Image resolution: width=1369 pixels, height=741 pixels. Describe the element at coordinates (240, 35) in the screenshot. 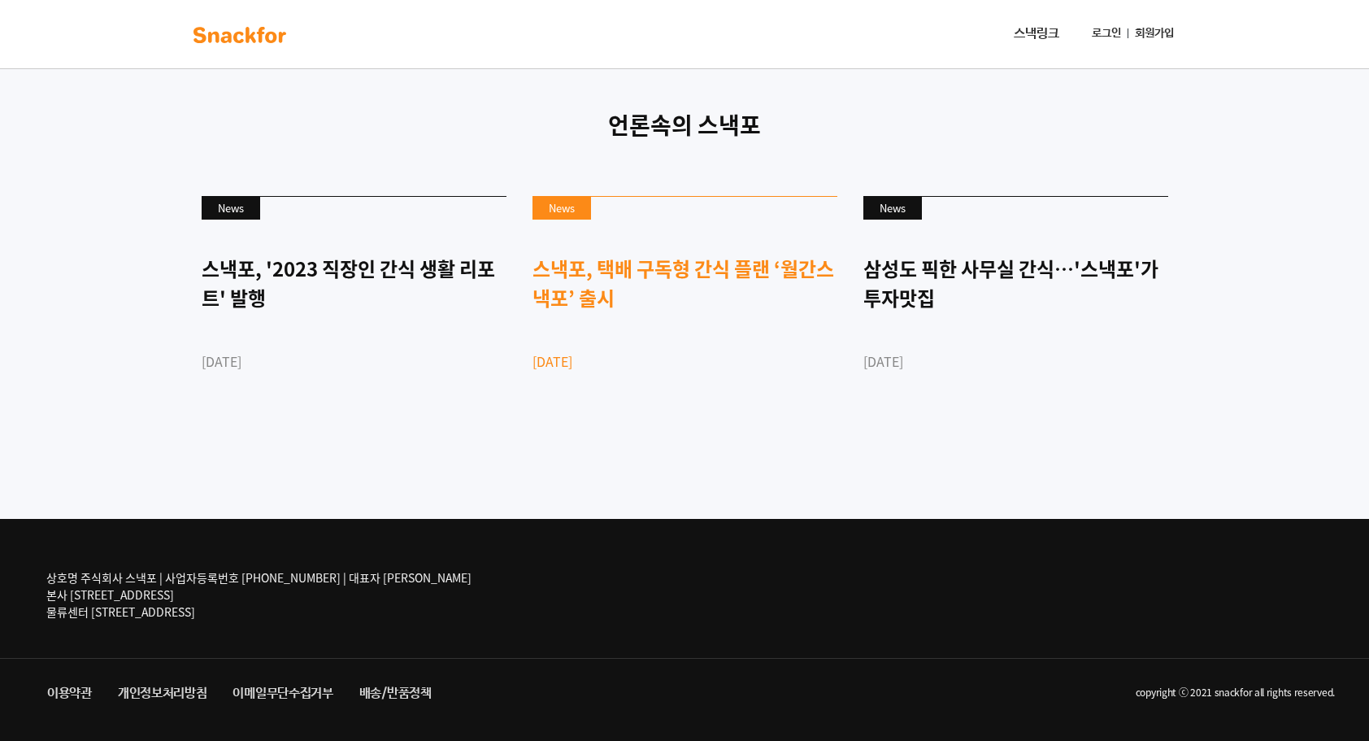

I see `img: background-main-color.svg` at that location.